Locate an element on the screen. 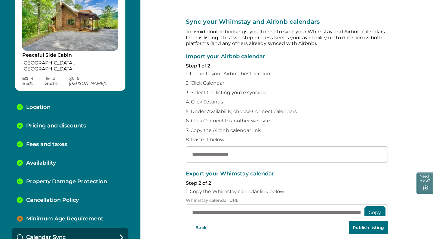  p: 4. Click Settings is located at coordinates (287, 102).